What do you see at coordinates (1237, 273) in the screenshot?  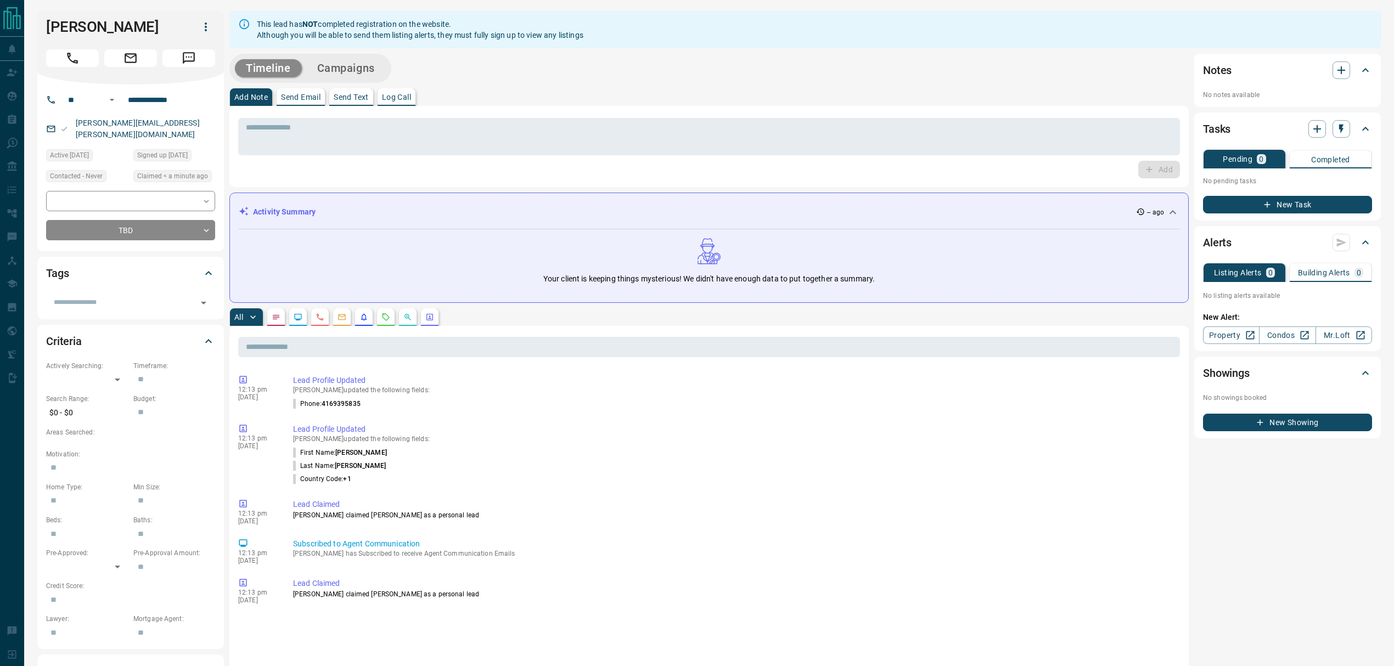 I see `p: Listing Alerts` at bounding box center [1237, 273].